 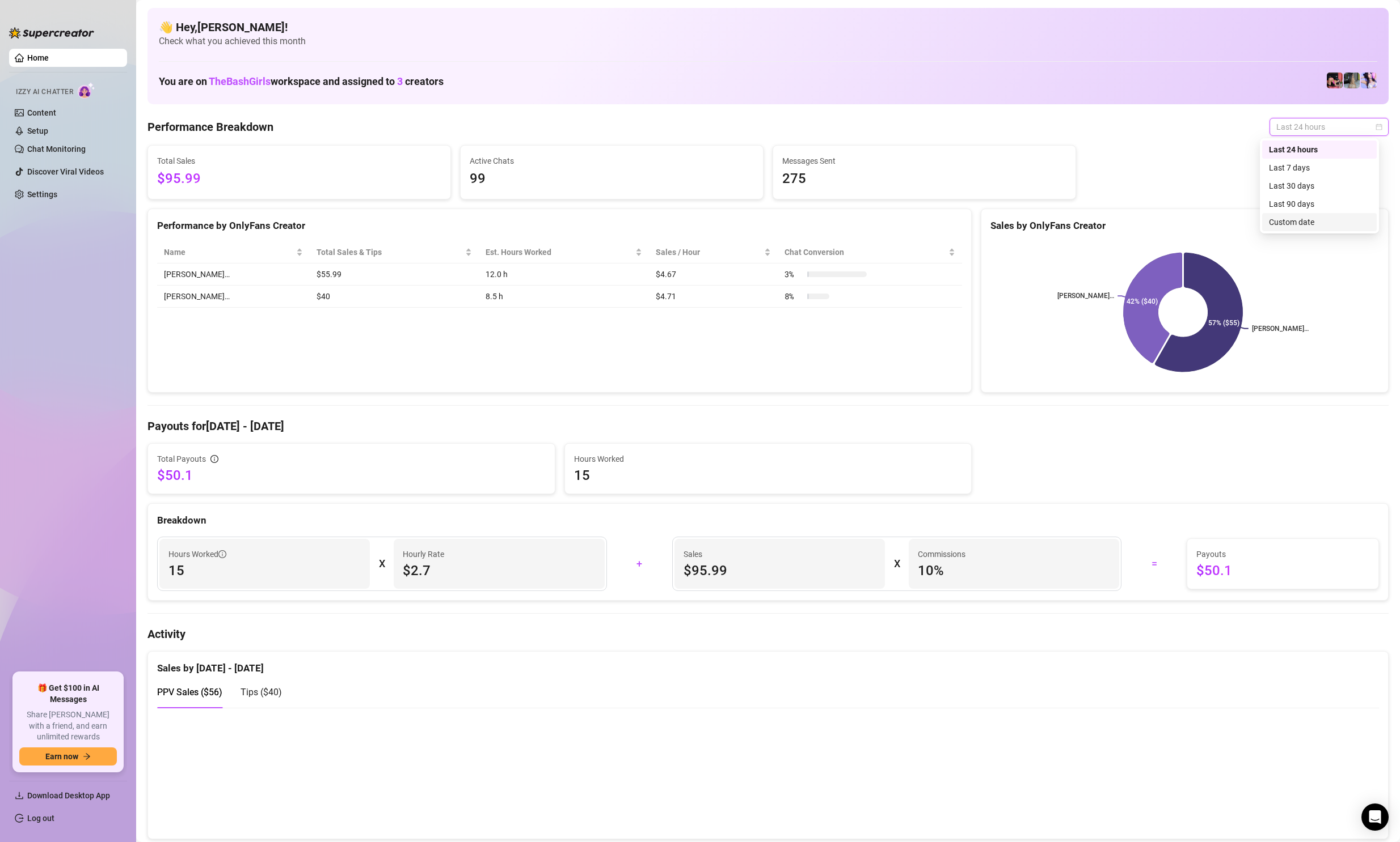 What do you see at coordinates (210, 127) in the screenshot?
I see `h4: Performance Breakdown` at bounding box center [210, 127].